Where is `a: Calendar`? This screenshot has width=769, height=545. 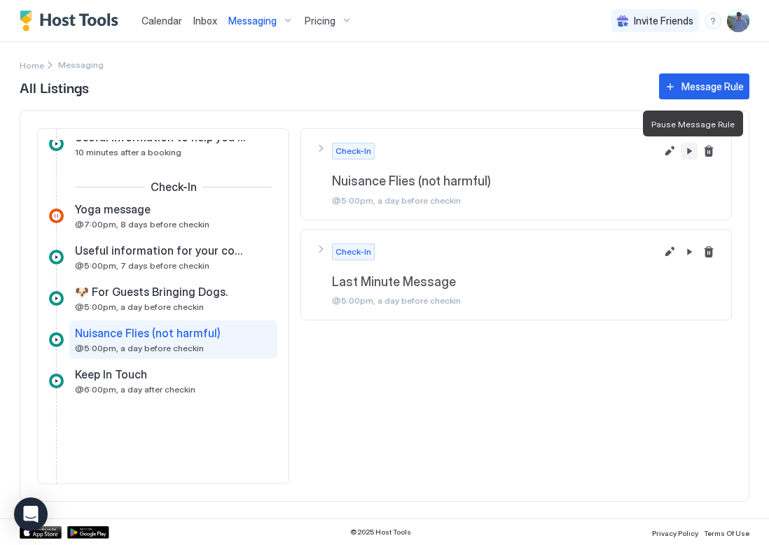
a: Calendar is located at coordinates (162, 20).